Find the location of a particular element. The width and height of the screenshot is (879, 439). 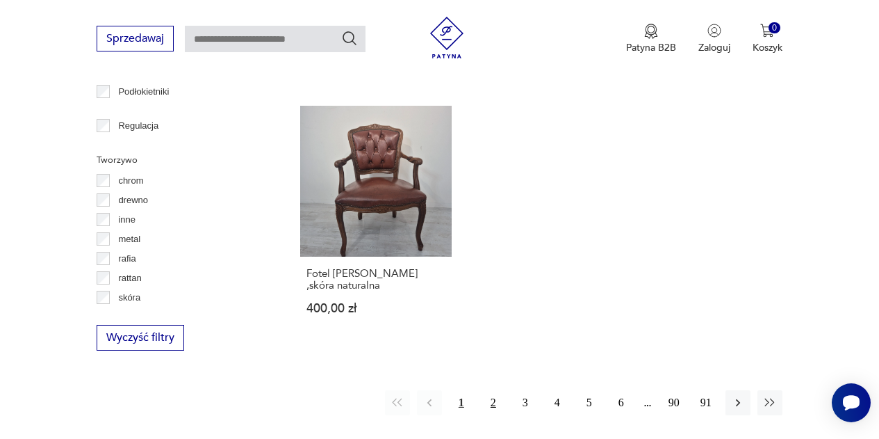

img: Ikona medalu is located at coordinates (651, 31).